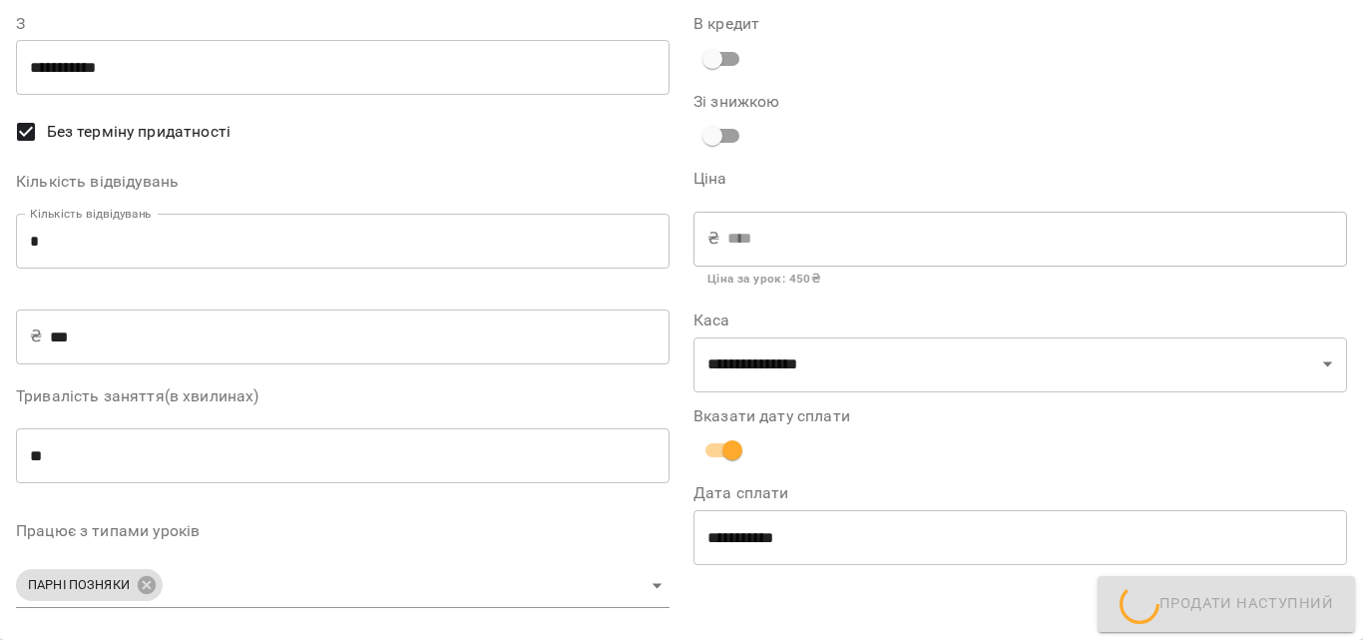  Describe the element at coordinates (1020, 179) in the screenshot. I see `label: Ціна` at that location.